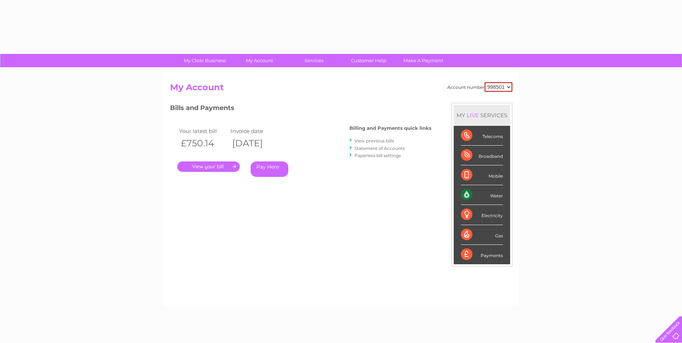 This screenshot has height=343, width=682. I want to click on div: Telecoms, so click(482, 136).